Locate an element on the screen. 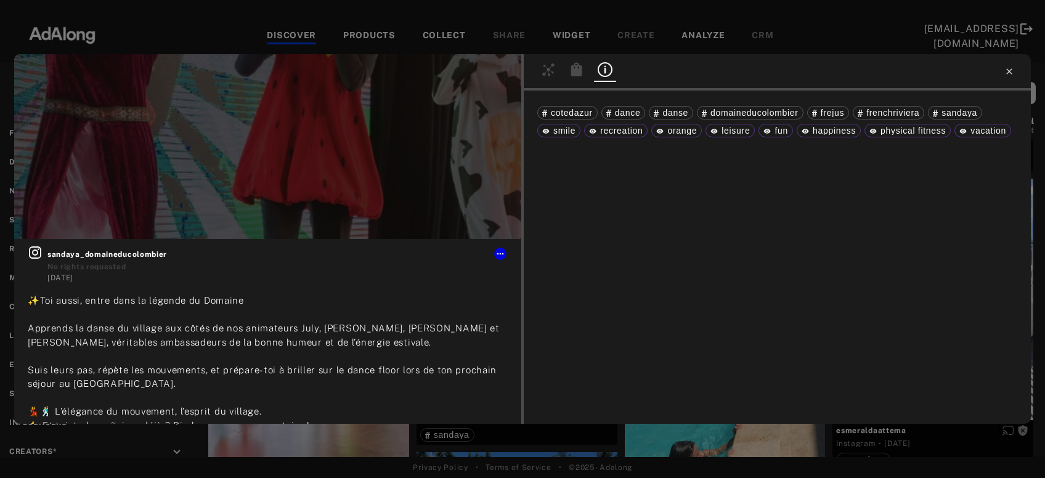 This screenshot has height=478, width=1045. div: domaineducolombier is located at coordinates (750, 113).